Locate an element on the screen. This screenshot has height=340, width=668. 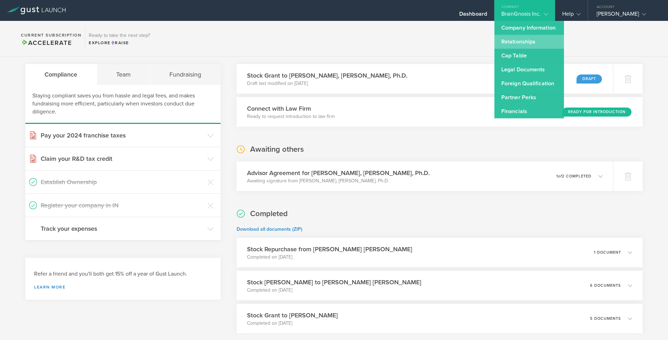
h2: Awaiting others is located at coordinates (277, 149).